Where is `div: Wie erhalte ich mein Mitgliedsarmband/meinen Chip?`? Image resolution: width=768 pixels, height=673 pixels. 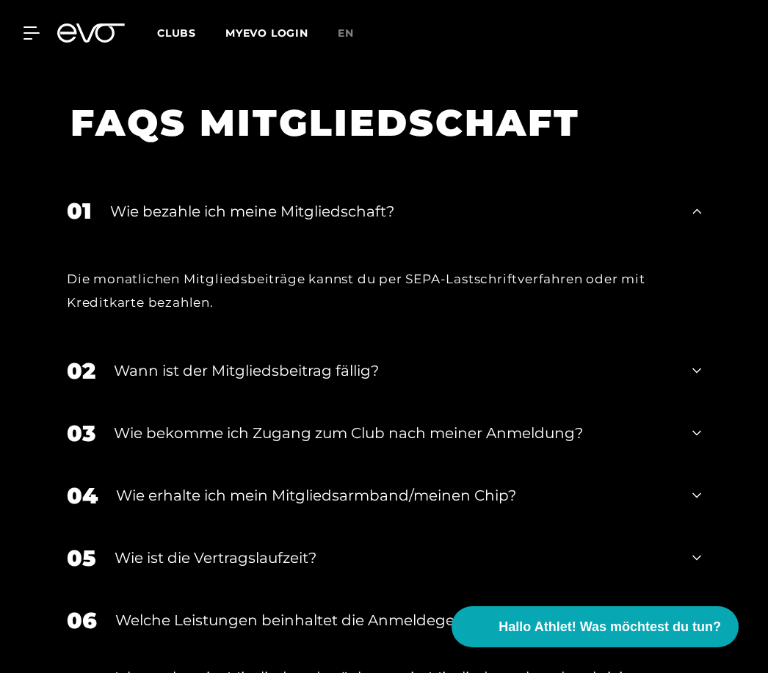 div: Wie erhalte ich mein Mitgliedsarmband/meinen Chip? is located at coordinates (395, 495).